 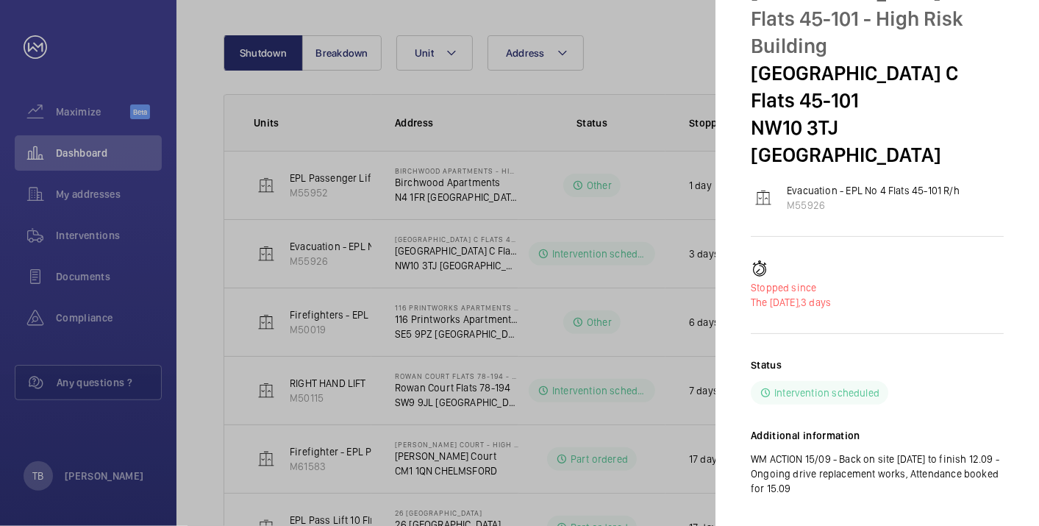 I want to click on p: 3 days, so click(x=878, y=302).